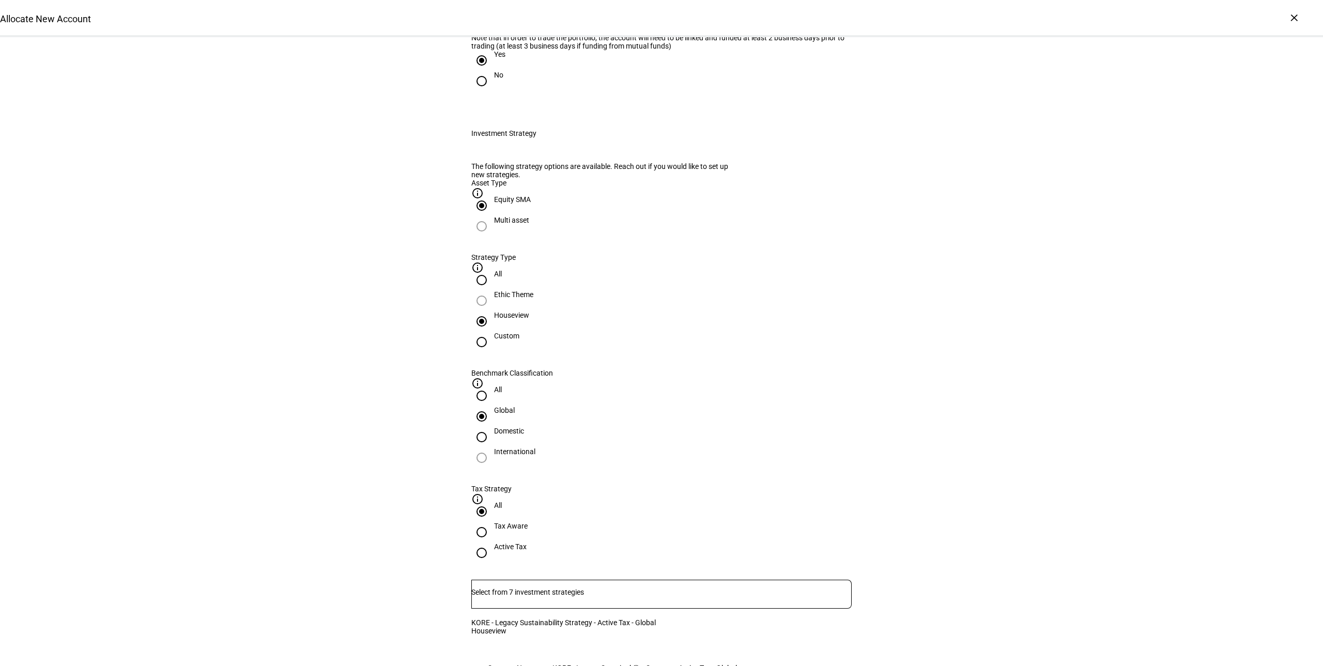  What do you see at coordinates (505, 410) in the screenshot?
I see `div: Global` at bounding box center [505, 410].